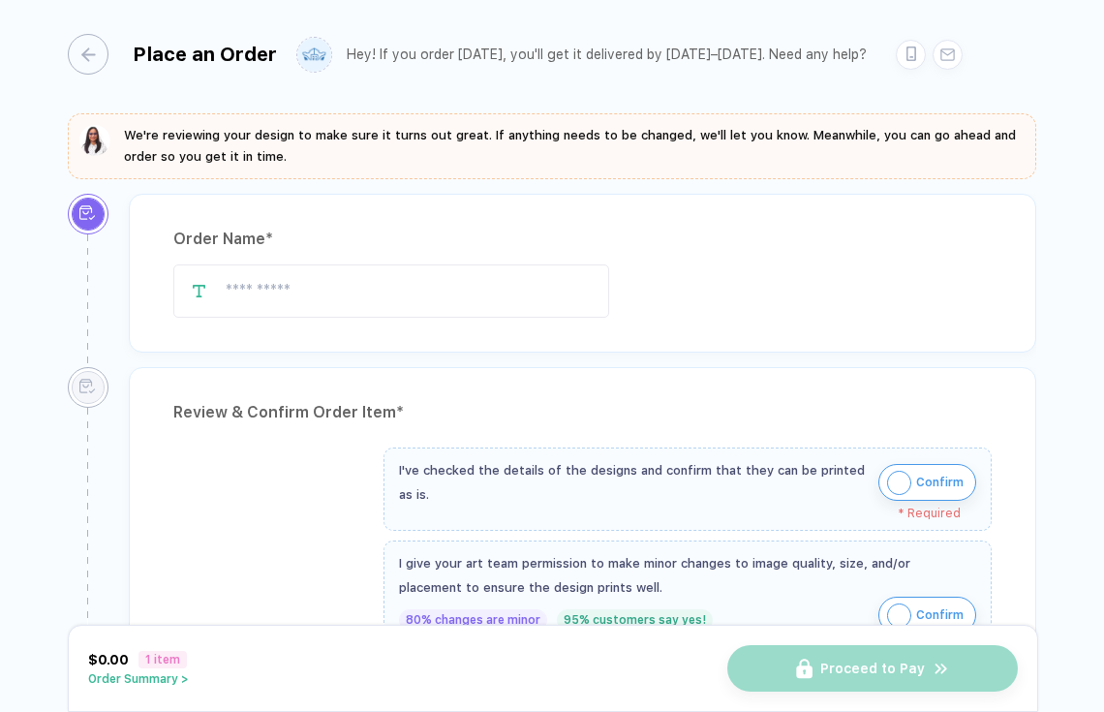 The width and height of the screenshot is (1104, 712). Describe the element at coordinates (552, 146) in the screenshot. I see `button: We're reviewing your design to make sure it turns out great. If anything needs to be changed, we'...` at that location.